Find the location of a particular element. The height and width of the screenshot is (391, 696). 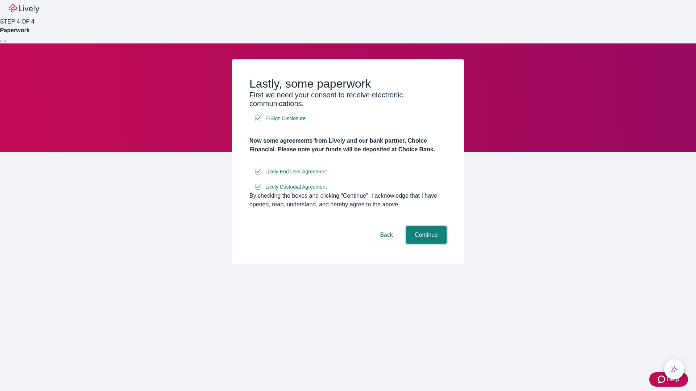

span: E-Sign Disclosure is located at coordinates (285, 119).